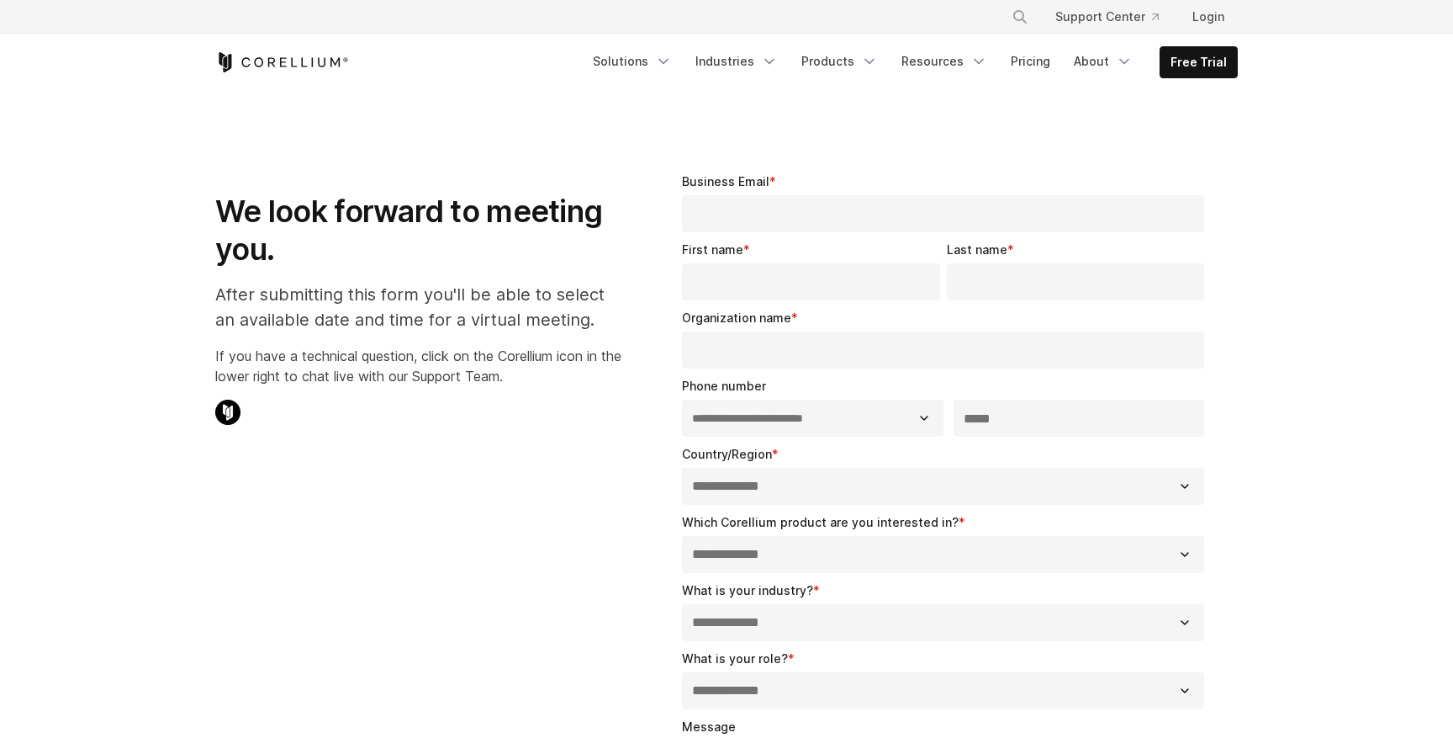  Describe the element at coordinates (1020, 17) in the screenshot. I see `button: Search` at that location.